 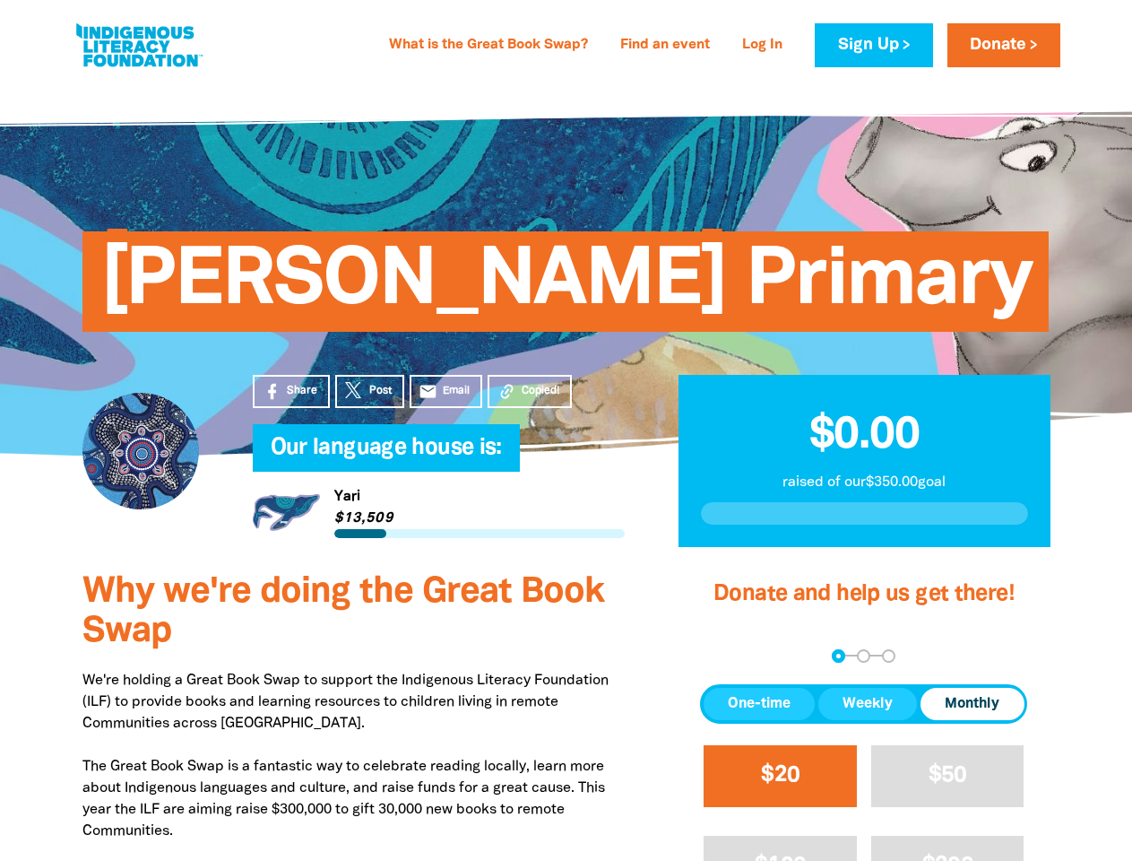 I want to click on a: emailEmail, so click(x=446, y=391).